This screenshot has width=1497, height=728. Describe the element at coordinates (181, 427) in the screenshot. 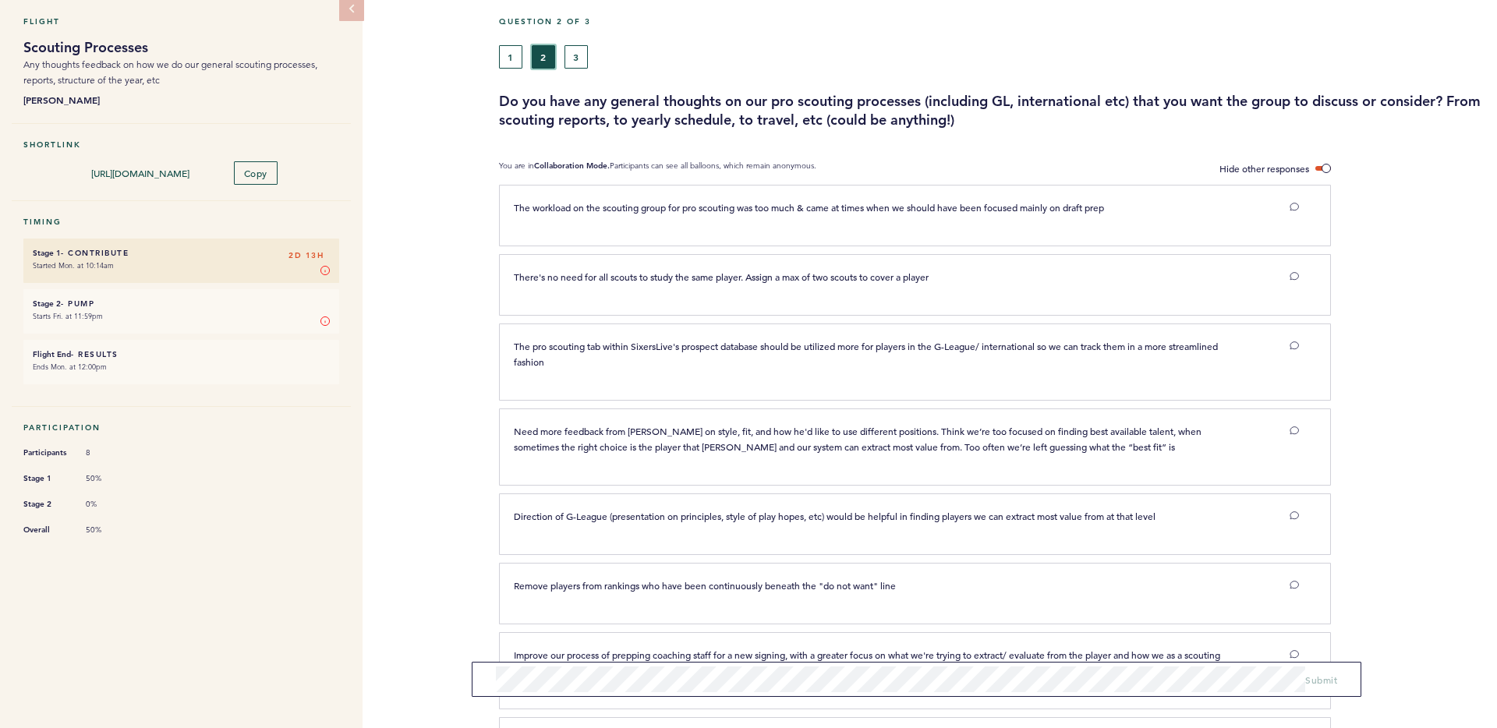

I see `h5: Participation` at that location.